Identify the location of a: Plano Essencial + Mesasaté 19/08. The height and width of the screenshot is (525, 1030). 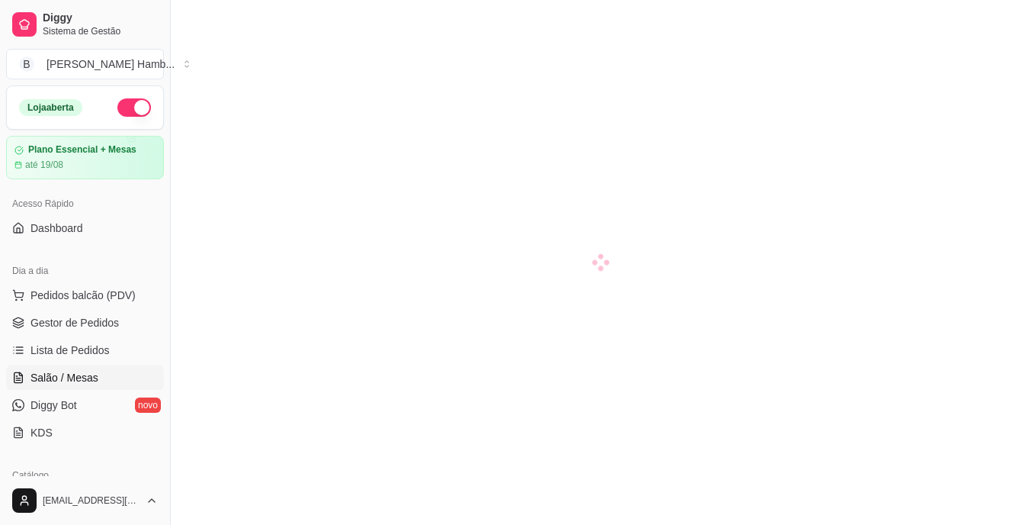
(85, 157).